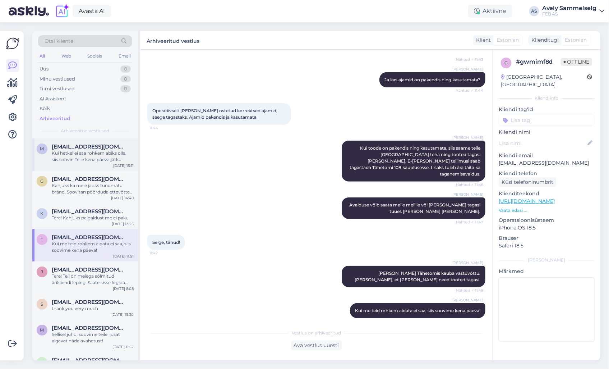 The height and width of the screenshot is (369, 609). Describe the element at coordinates (85, 131) in the screenshot. I see `span: Arhiveeritud vestlused` at that location.